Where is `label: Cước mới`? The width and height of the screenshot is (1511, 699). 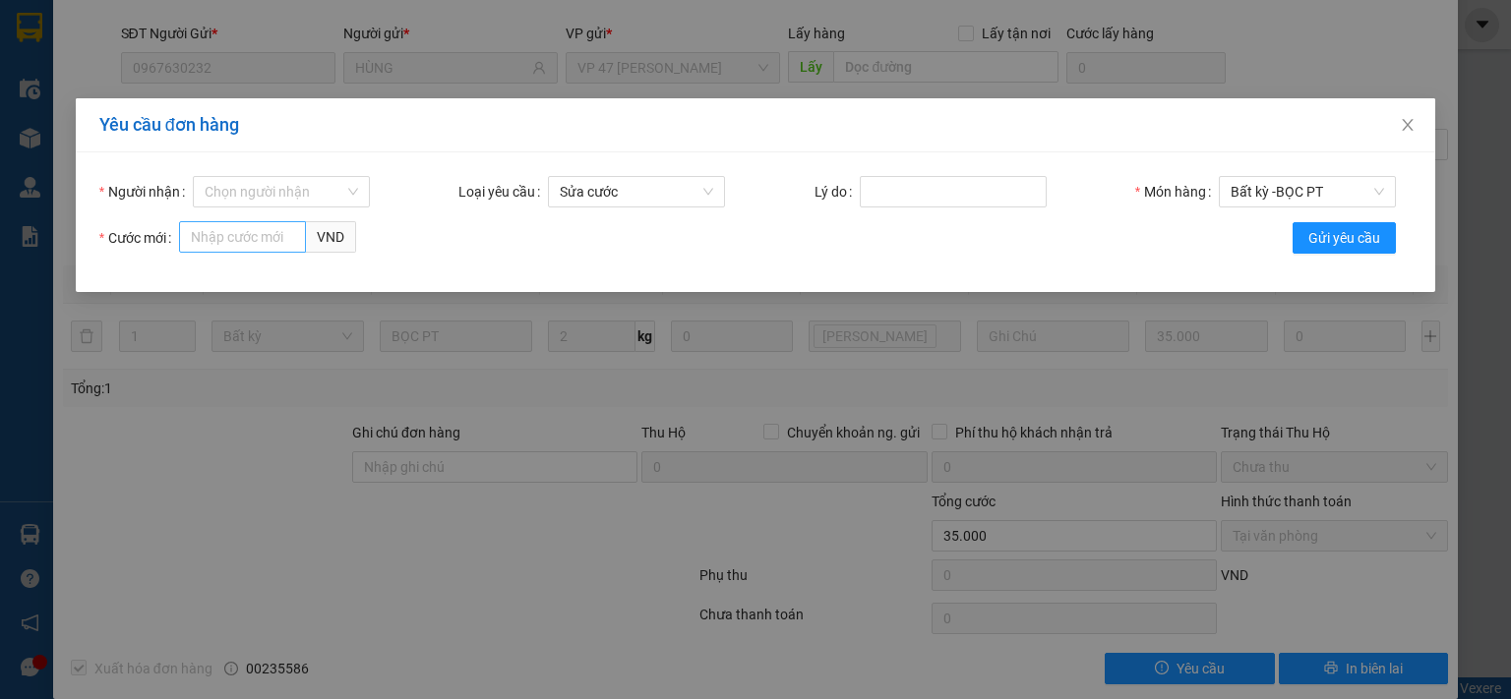
label: Cước mới is located at coordinates (139, 238).